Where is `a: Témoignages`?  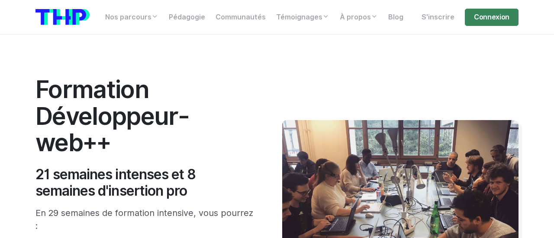 a: Témoignages is located at coordinates (302, 17).